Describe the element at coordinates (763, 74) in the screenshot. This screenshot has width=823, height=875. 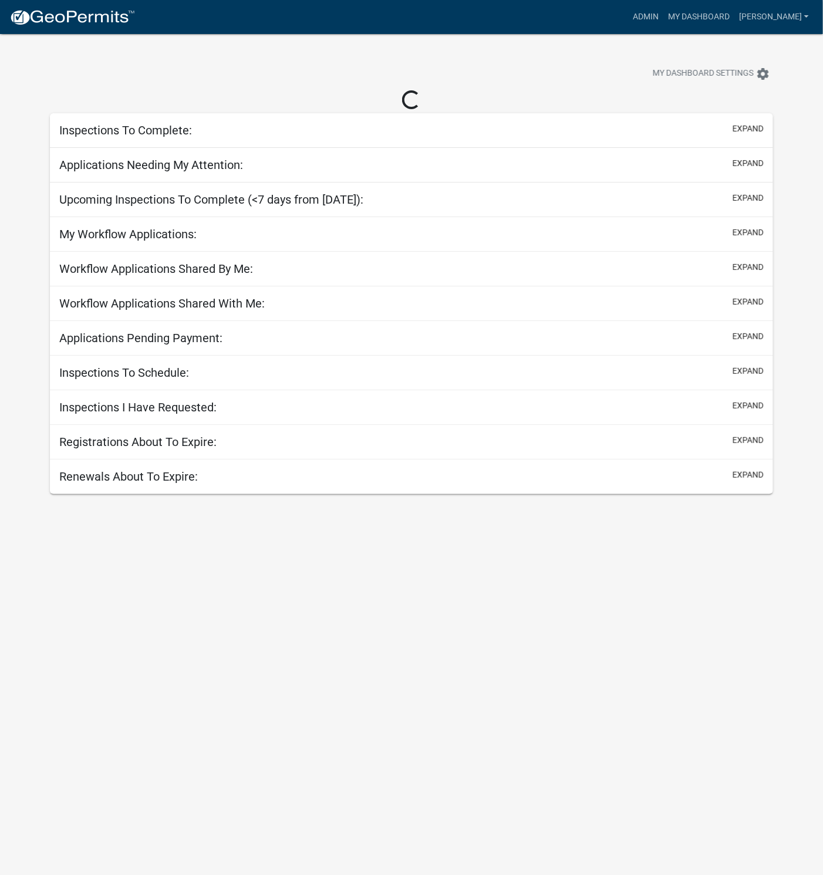
I see `i: settings` at that location.